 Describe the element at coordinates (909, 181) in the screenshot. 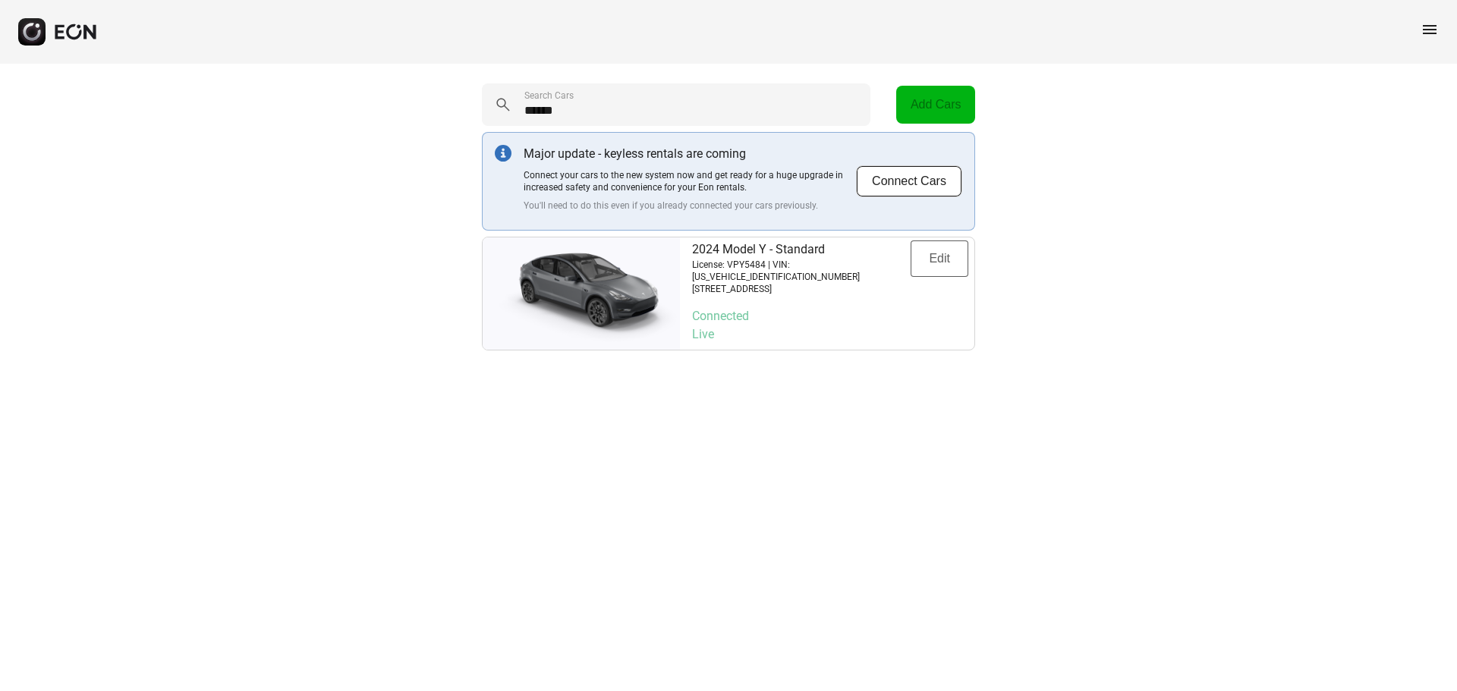

I see `button: Connect Cars` at that location.